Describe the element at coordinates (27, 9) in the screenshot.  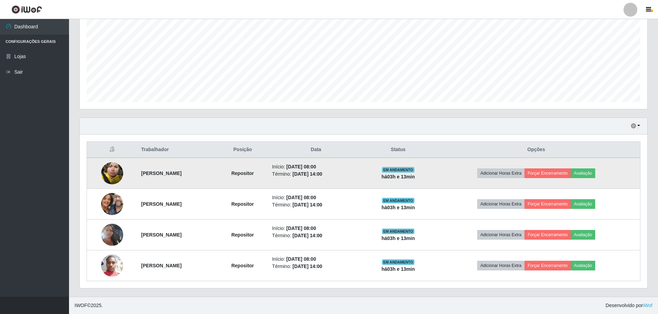
I see `img: CoreUI Logo` at that location.